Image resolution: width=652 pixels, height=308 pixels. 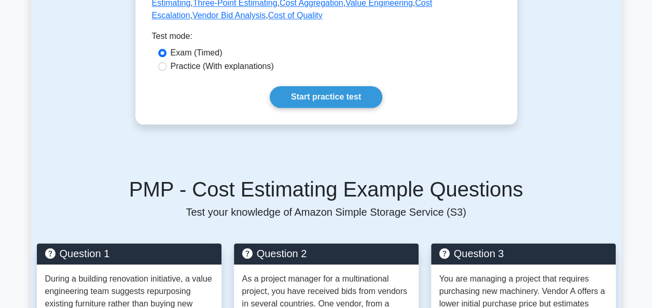 I want to click on p: Test your knowledge of Amazon Simple Storage Service (S3), so click(x=326, y=212).